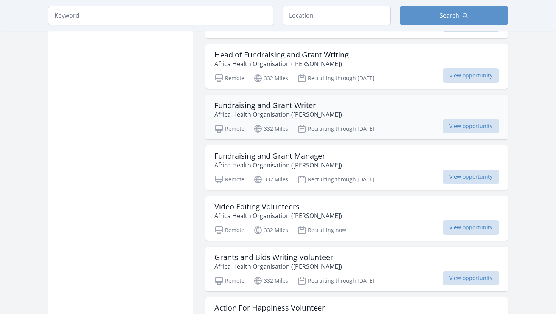 The width and height of the screenshot is (556, 314). Describe the element at coordinates (450, 16) in the screenshot. I see `span: Search` at that location.